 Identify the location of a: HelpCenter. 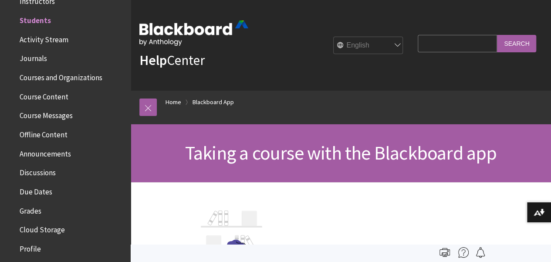
(172, 60).